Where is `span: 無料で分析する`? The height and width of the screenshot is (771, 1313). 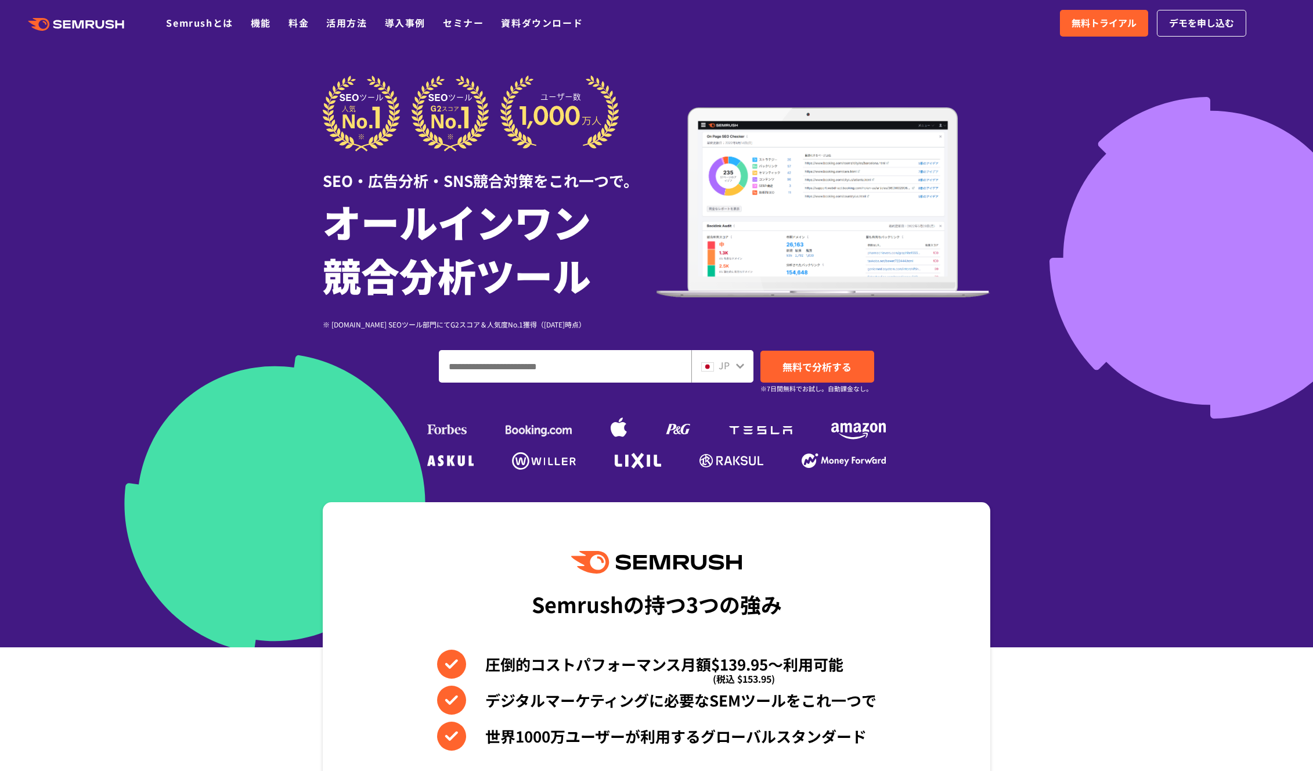
span: 無料で分析する is located at coordinates (817, 366).